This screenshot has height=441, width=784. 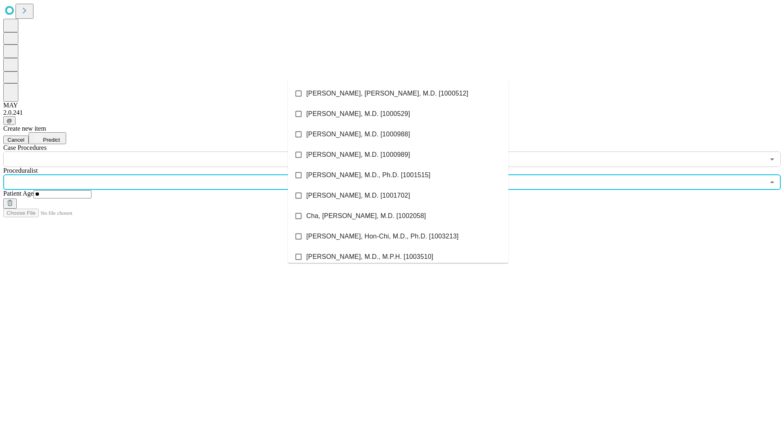 I want to click on span: Predict, so click(x=51, y=140).